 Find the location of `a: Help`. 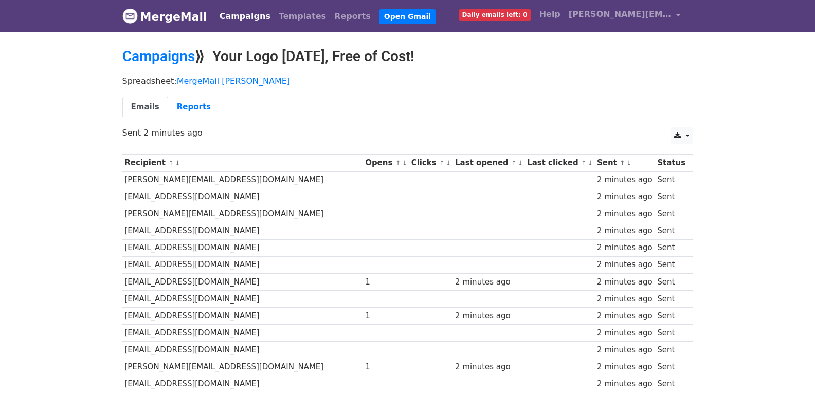

a: Help is located at coordinates (550, 14).